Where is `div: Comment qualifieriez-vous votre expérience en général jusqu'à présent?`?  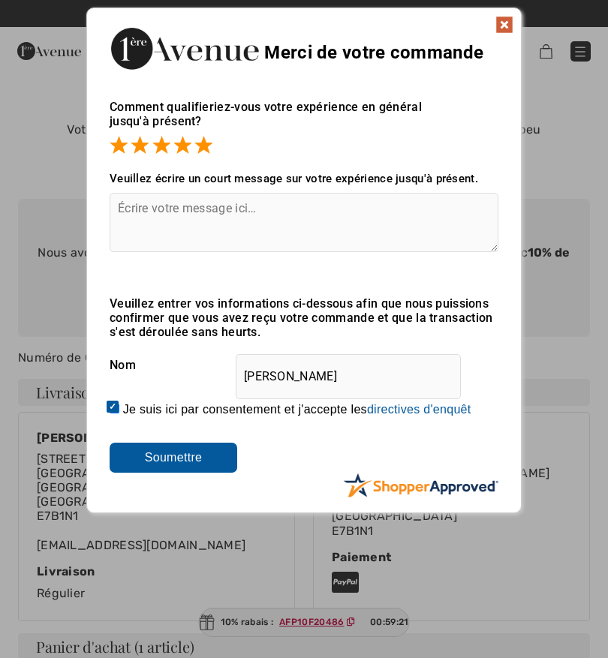
div: Comment qualifieriez-vous votre expérience en général jusqu'à présent? is located at coordinates (304, 121).